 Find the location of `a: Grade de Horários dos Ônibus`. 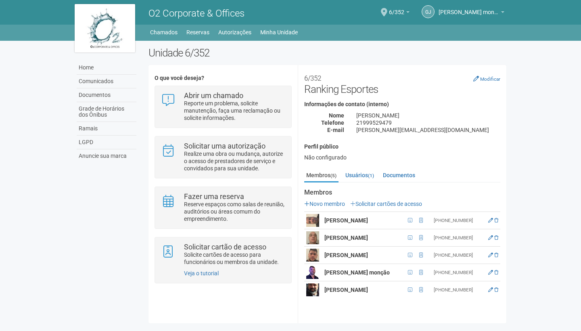

a: Grade de Horários dos Ônibus is located at coordinates (107, 112).